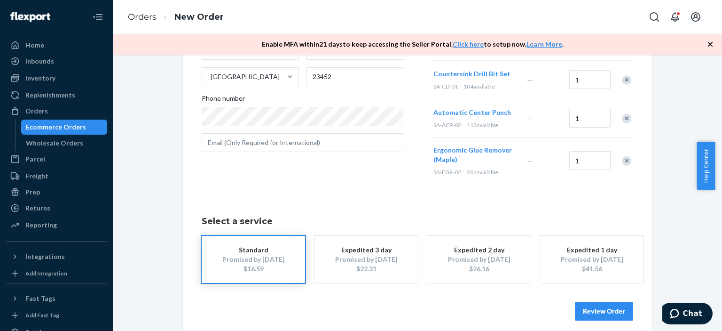 The width and height of the screenshot is (722, 331). Describe the element at coordinates (37, 111) in the screenshot. I see `div: Orders` at that location.